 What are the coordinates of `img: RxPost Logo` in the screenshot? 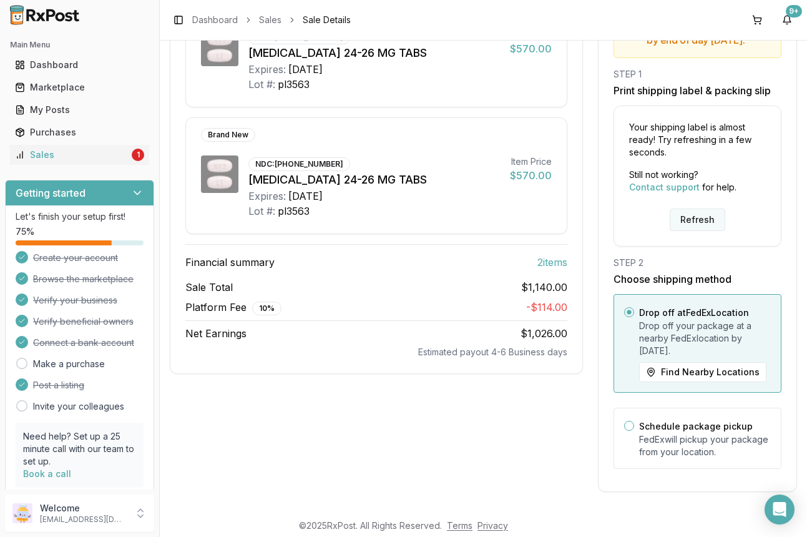 It's located at (45, 15).